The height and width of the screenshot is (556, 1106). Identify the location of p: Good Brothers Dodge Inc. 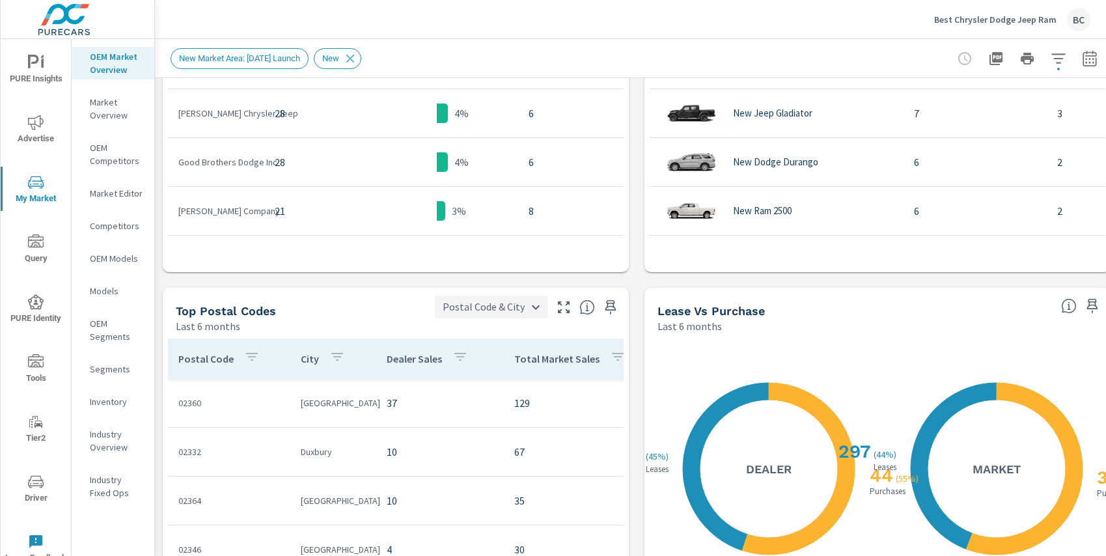
(216, 162).